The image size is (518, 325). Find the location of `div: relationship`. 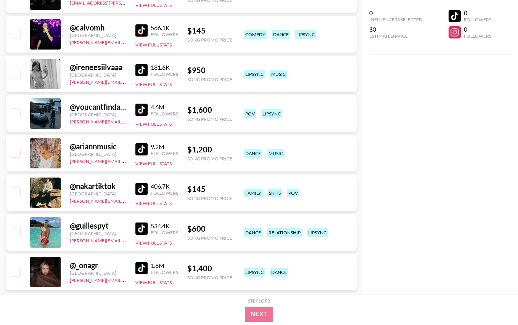

div: relationship is located at coordinates (284, 232).